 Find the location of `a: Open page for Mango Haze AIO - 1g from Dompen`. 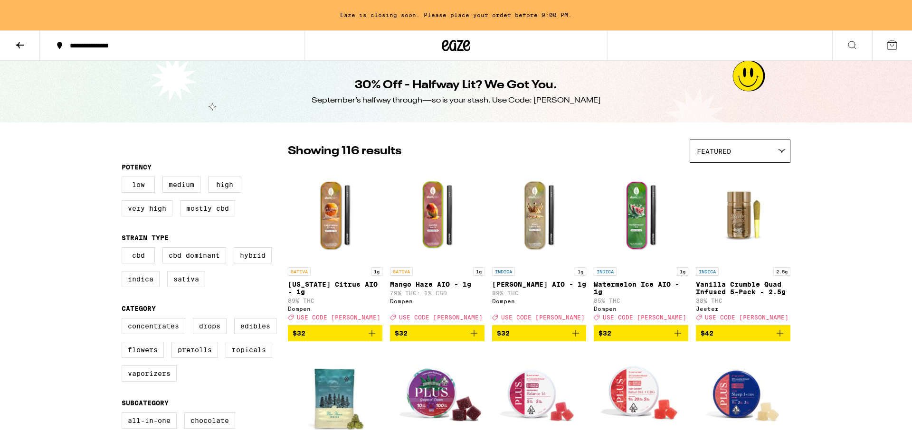

a: Open page for Mango Haze AIO - 1g from Dompen is located at coordinates (437, 247).